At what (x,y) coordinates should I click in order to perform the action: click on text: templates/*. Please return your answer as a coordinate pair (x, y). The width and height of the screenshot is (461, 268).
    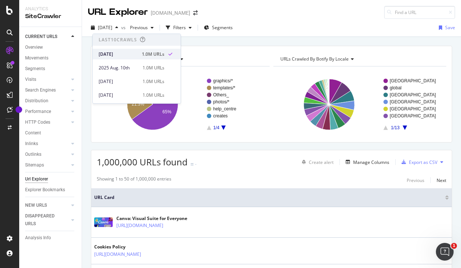
    Looking at the image, I should click on (224, 88).